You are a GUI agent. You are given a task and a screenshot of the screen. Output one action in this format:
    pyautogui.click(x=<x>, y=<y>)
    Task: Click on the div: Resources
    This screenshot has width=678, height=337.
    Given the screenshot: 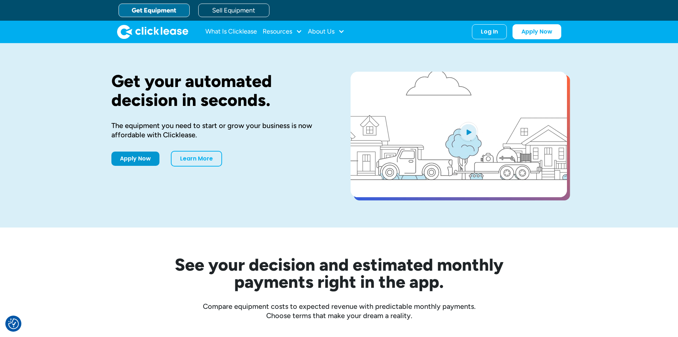 What is the action you would take?
    pyautogui.click(x=282, y=32)
    